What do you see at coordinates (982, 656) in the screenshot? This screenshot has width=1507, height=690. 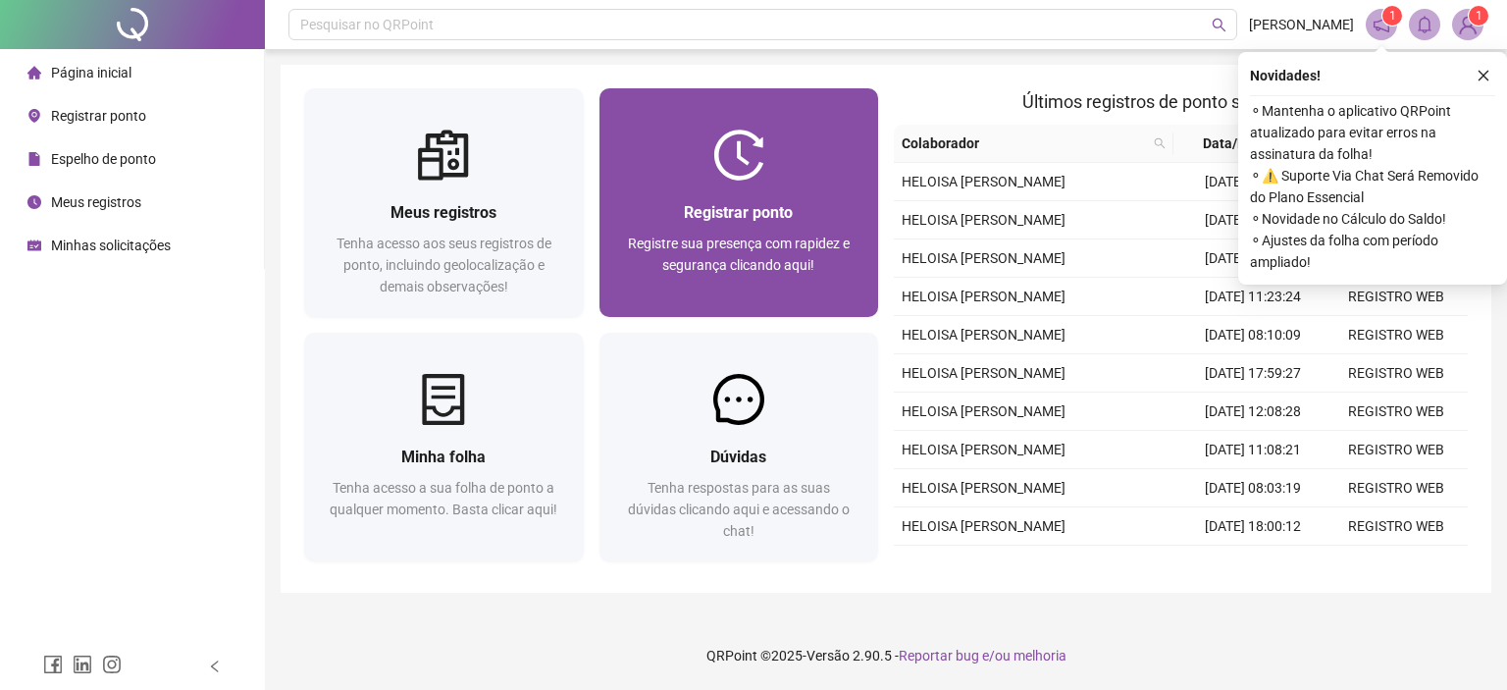 I see `span: Reportar bug e/ou melhoria` at bounding box center [982, 656].